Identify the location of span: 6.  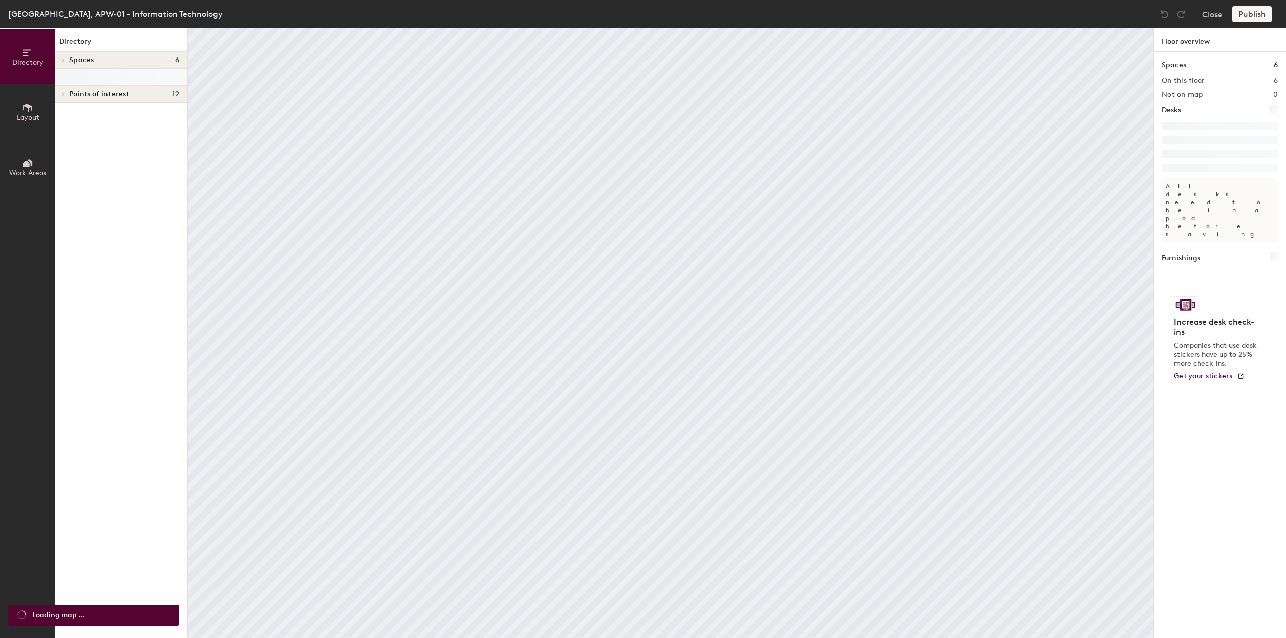
(177, 60).